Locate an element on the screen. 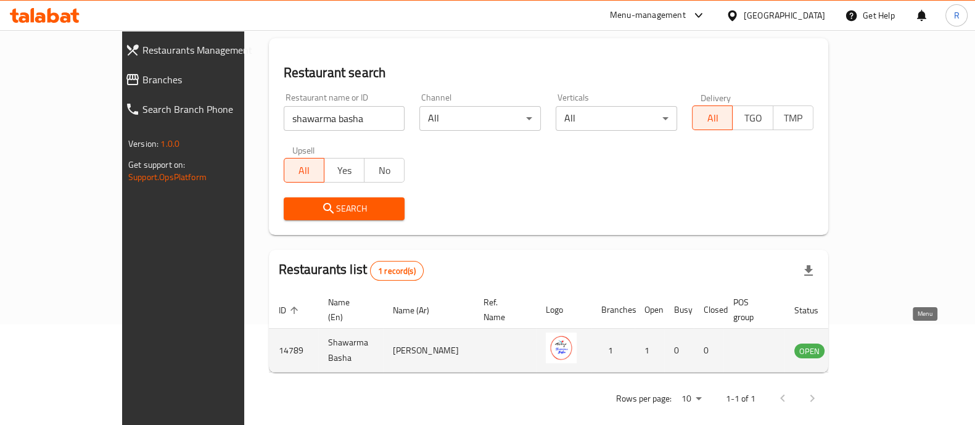  span: 1 record(s) is located at coordinates (396, 271).